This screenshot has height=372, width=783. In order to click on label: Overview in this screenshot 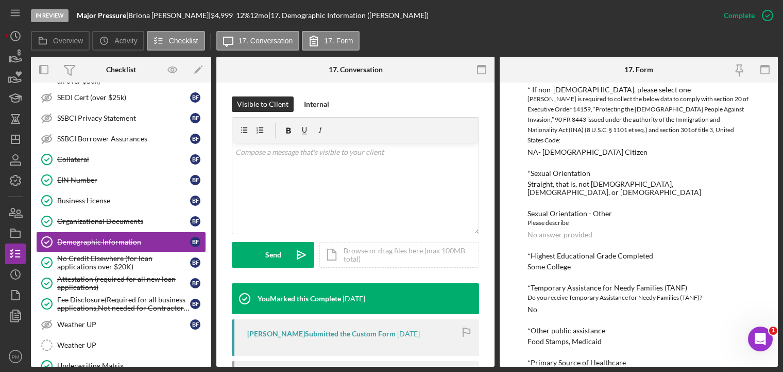, I will do `click(68, 41)`.